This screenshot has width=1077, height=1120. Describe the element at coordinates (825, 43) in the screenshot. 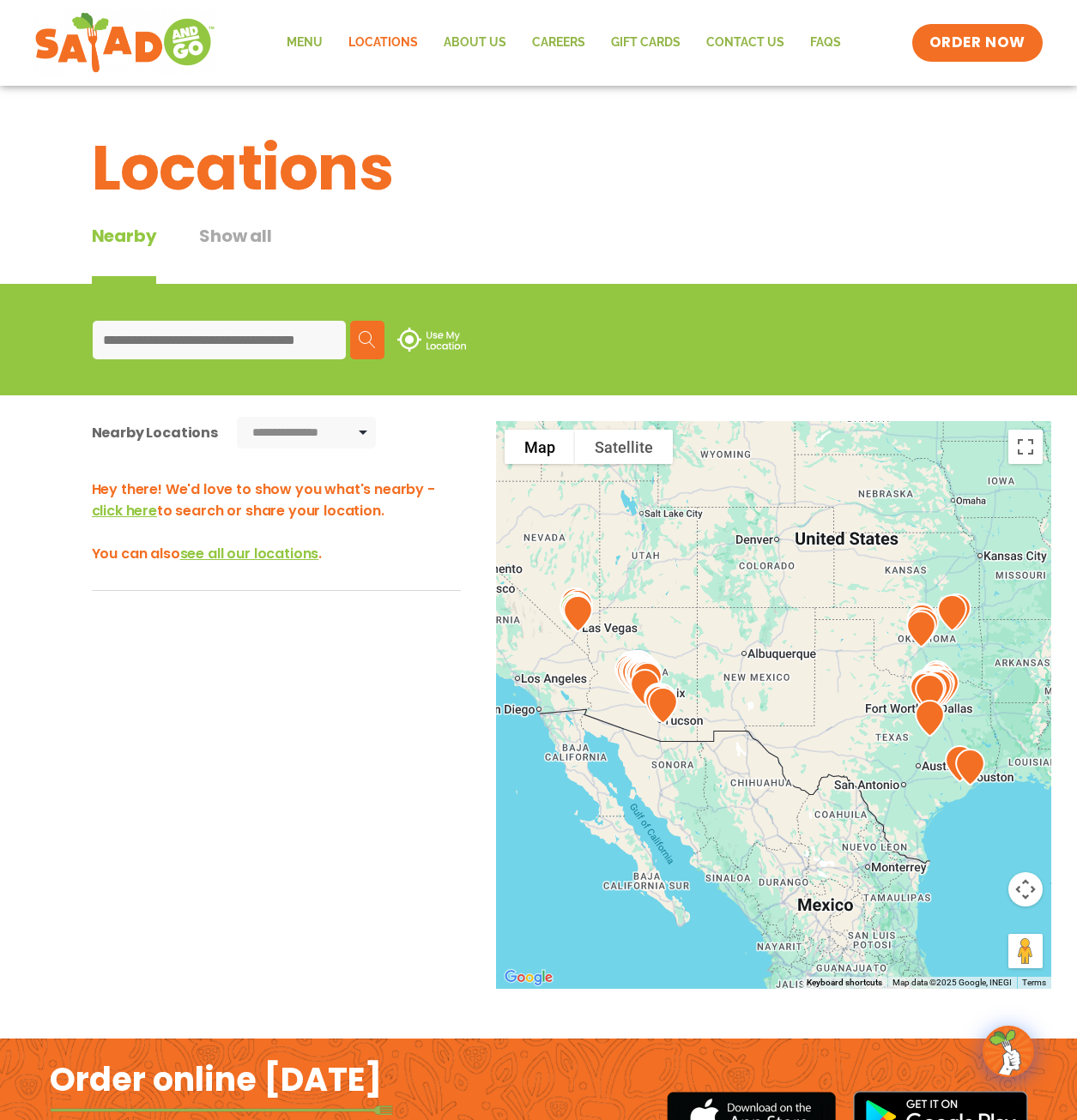

I see `a: FAQs` at that location.